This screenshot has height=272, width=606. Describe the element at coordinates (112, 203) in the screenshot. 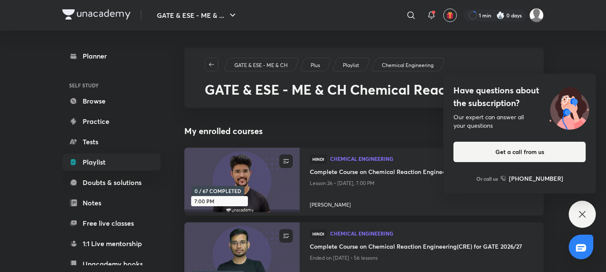

I see `a: Notes` at that location.